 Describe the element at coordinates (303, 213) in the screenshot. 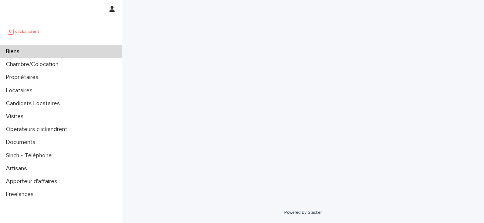

I see `a: Powered By Stacker` at that location.